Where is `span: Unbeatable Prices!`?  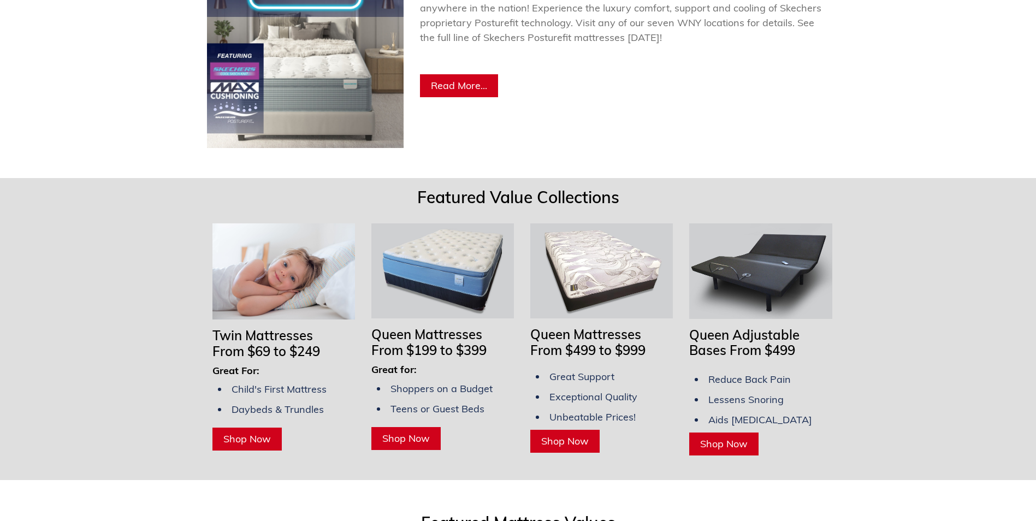
span: Unbeatable Prices! is located at coordinates (593, 417).